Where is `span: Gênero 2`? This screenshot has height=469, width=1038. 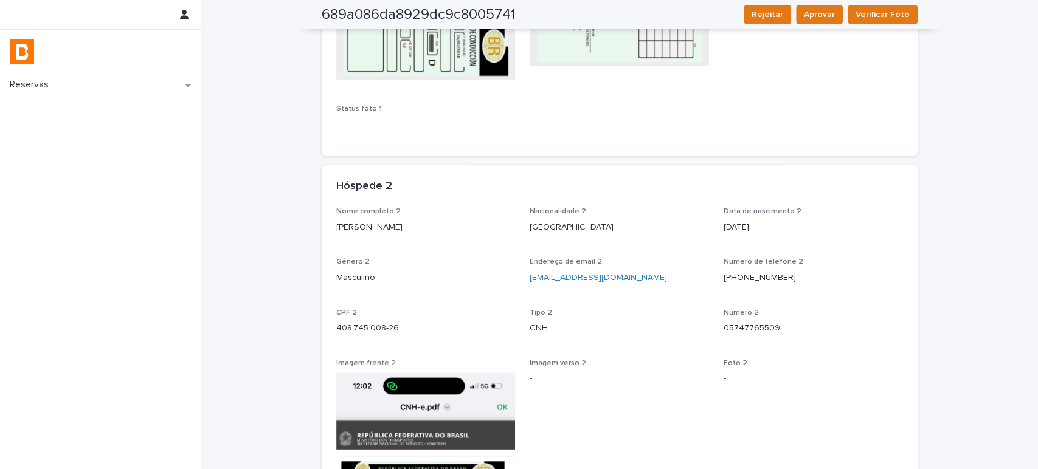 span: Gênero 2 is located at coordinates (353, 262).